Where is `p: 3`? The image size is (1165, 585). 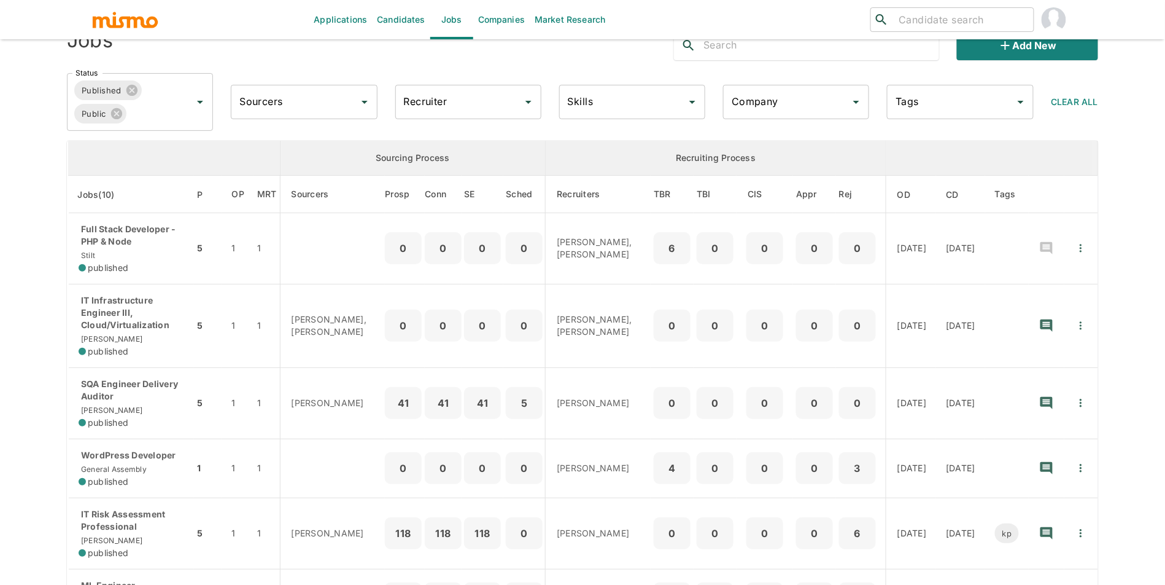
p: 3 is located at coordinates (858, 468).